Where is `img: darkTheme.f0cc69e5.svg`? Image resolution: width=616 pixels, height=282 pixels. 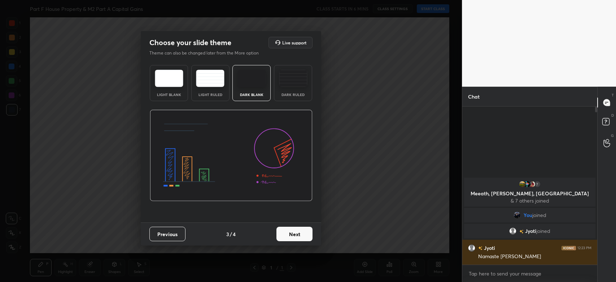
img: darkTheme.f0cc69e5.svg is located at coordinates (252, 78).